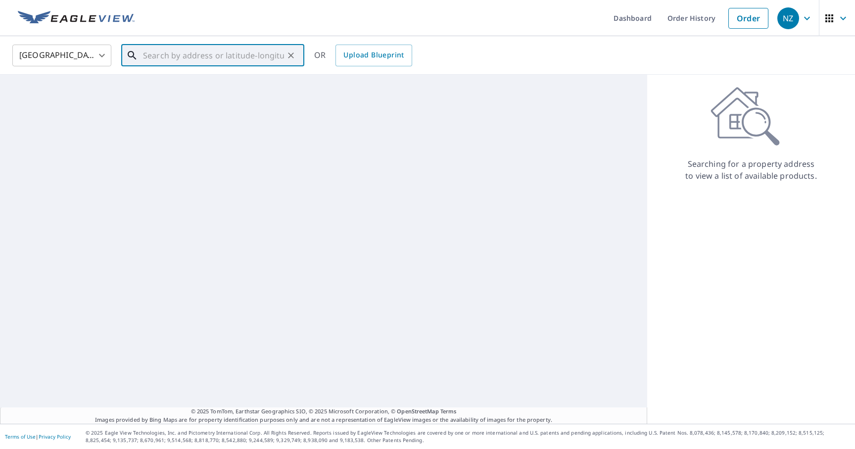 This screenshot has height=449, width=855. What do you see at coordinates (751, 170) in the screenshot?
I see `p: Searching for a property address to view a list of available products.` at bounding box center [751, 170].